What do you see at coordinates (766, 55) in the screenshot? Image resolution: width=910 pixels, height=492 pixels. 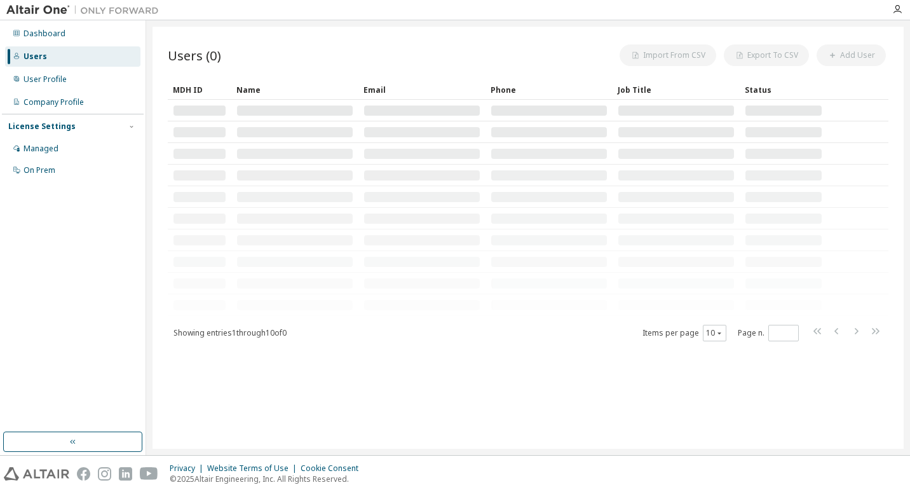 I see `button: Export To CSV` at bounding box center [766, 55].